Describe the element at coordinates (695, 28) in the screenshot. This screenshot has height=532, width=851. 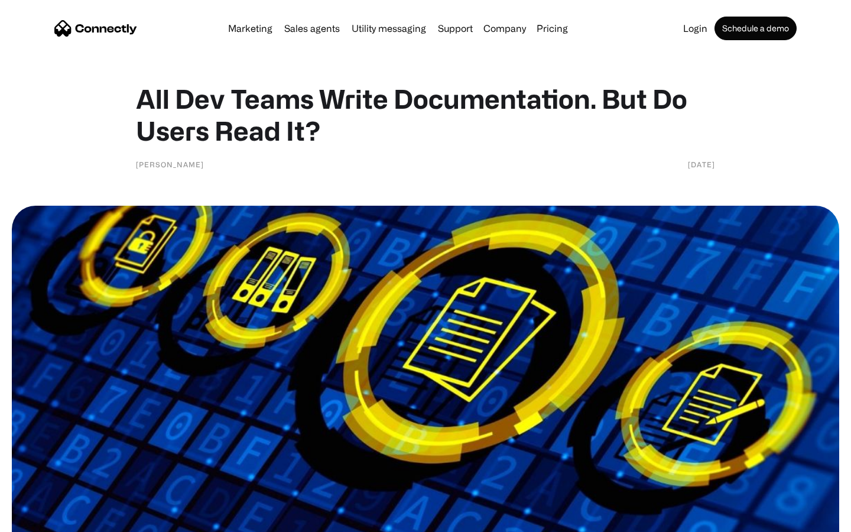
I see `a: Login` at that location.